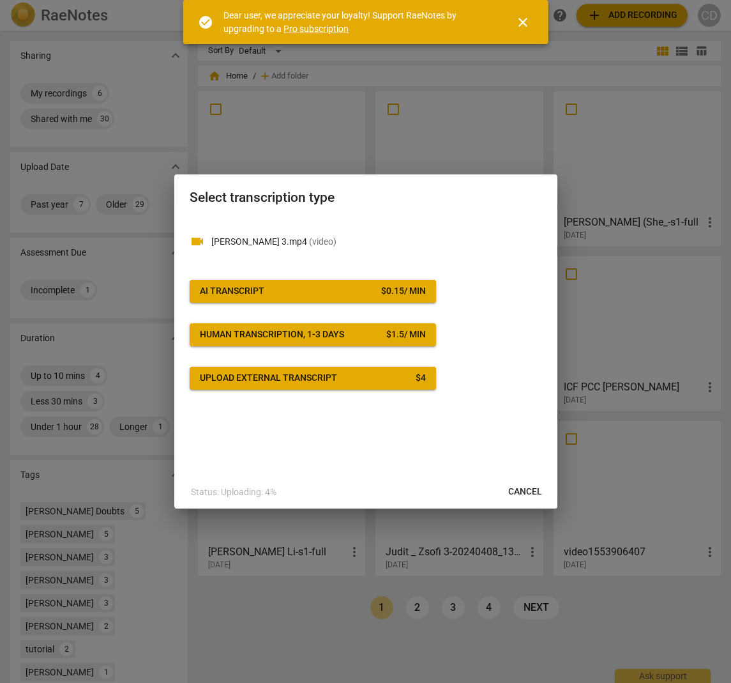 This screenshot has height=683, width=731. I want to click on p: Status: Uploading: 4%, so click(234, 492).